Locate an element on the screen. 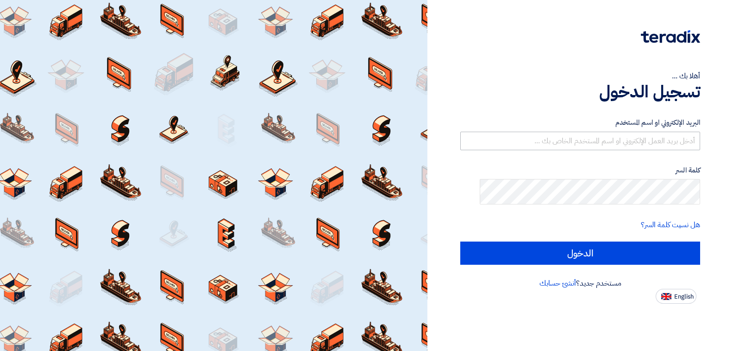  img: Teradix logo is located at coordinates (671, 37).